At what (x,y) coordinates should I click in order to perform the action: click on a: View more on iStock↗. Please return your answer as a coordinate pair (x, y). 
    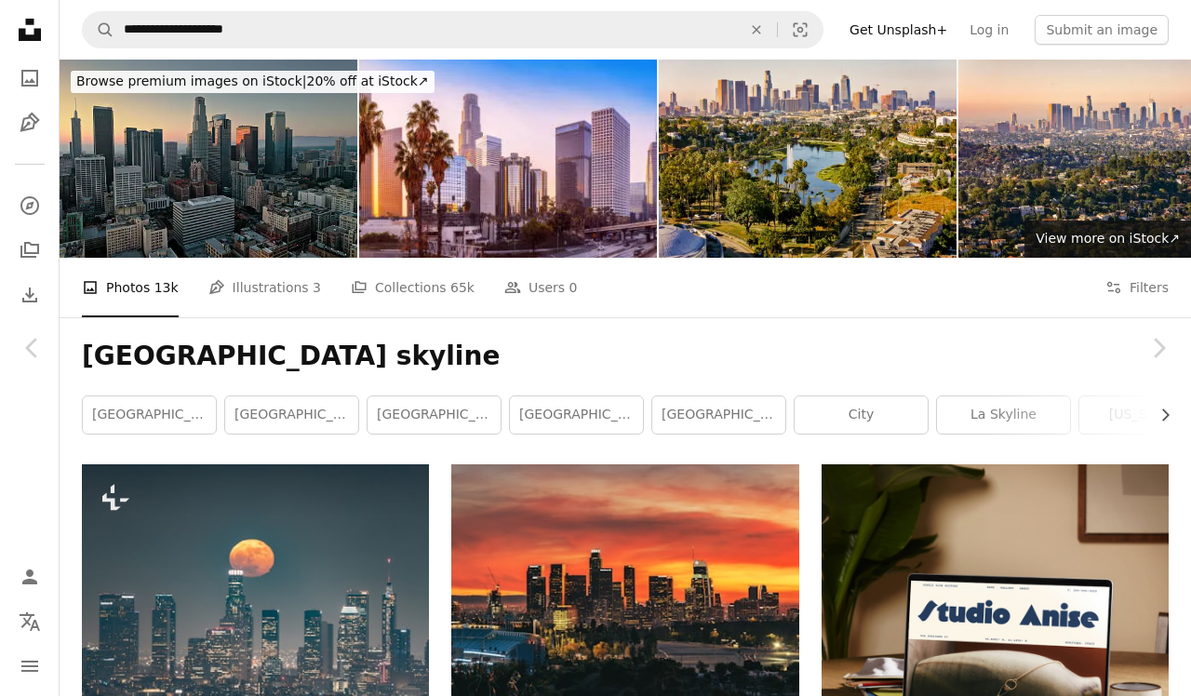
    Looking at the image, I should click on (1107, 239).